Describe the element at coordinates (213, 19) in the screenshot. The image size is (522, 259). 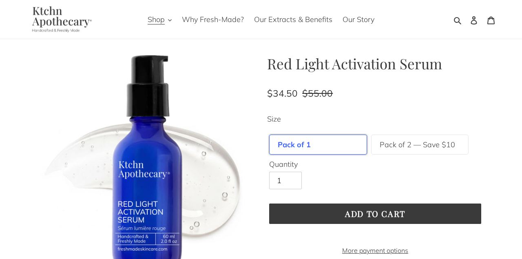
I see `a: Why Fresh-Made?` at that location.